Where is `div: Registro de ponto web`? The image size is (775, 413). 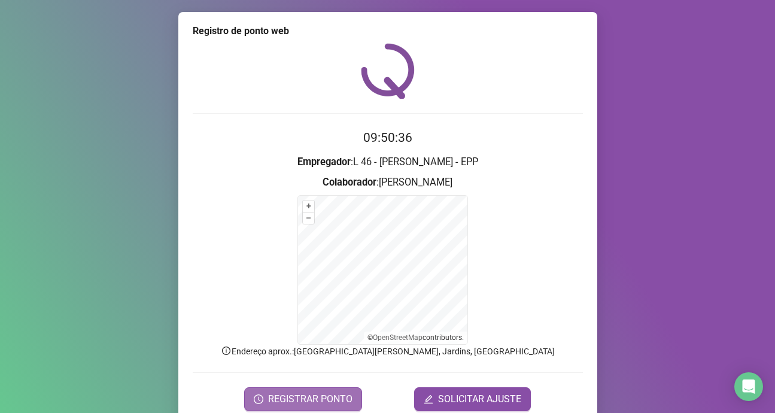
div: Registro de ponto web is located at coordinates (388, 31).